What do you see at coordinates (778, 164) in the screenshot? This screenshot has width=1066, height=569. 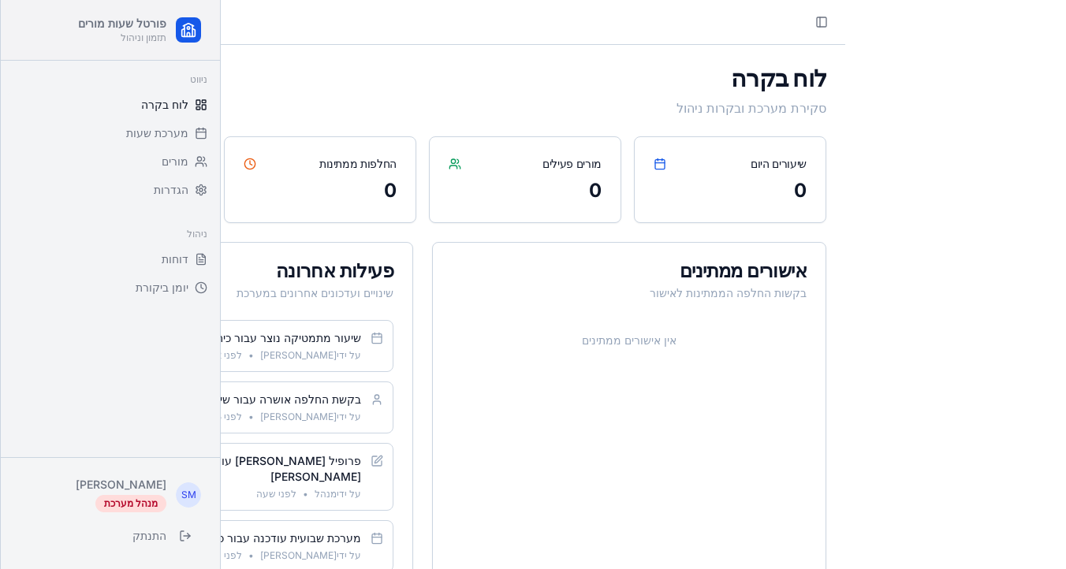 I see `div: שיעורים היום` at bounding box center [778, 164].